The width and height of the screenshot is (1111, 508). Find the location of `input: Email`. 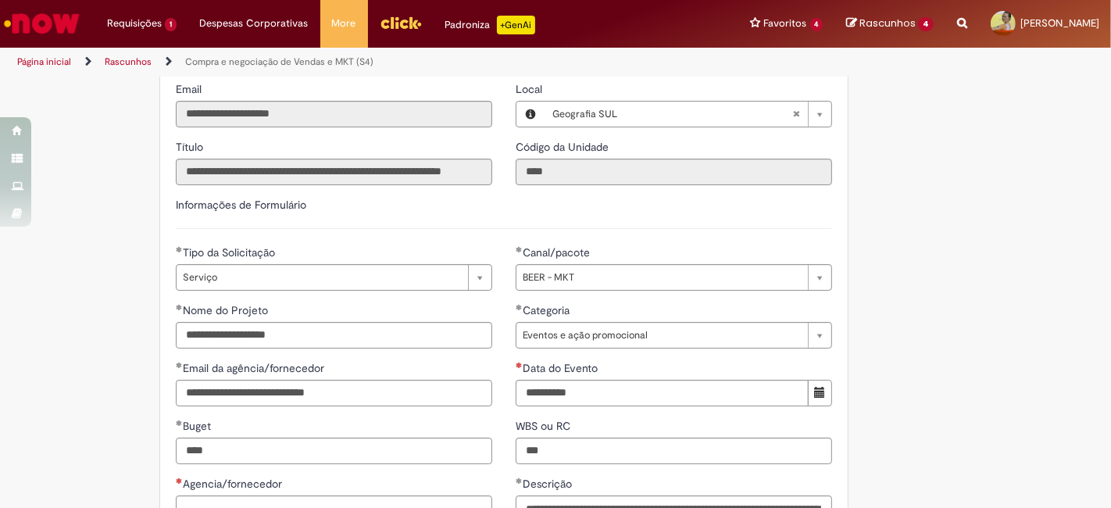

input: Email is located at coordinates (334, 114).